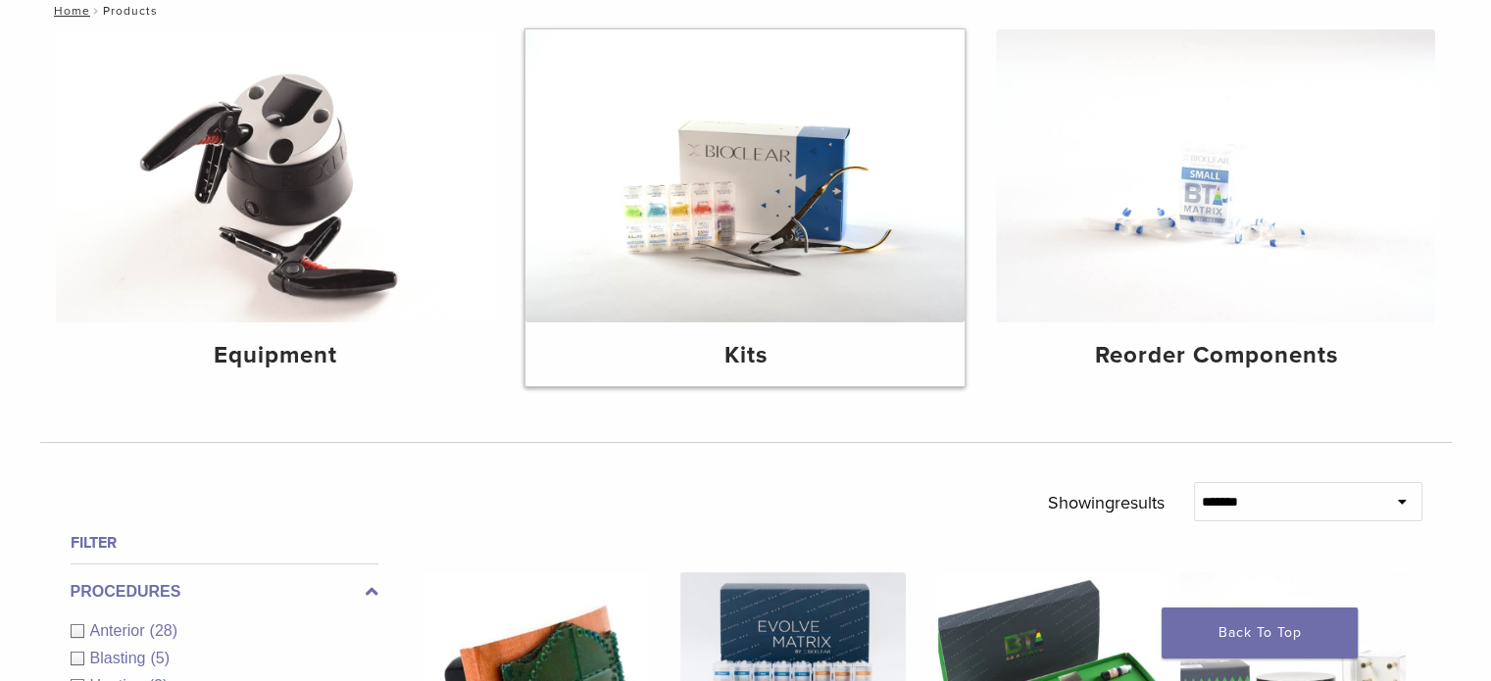 The height and width of the screenshot is (681, 1491). I want to click on h4: Equipment, so click(276, 356).